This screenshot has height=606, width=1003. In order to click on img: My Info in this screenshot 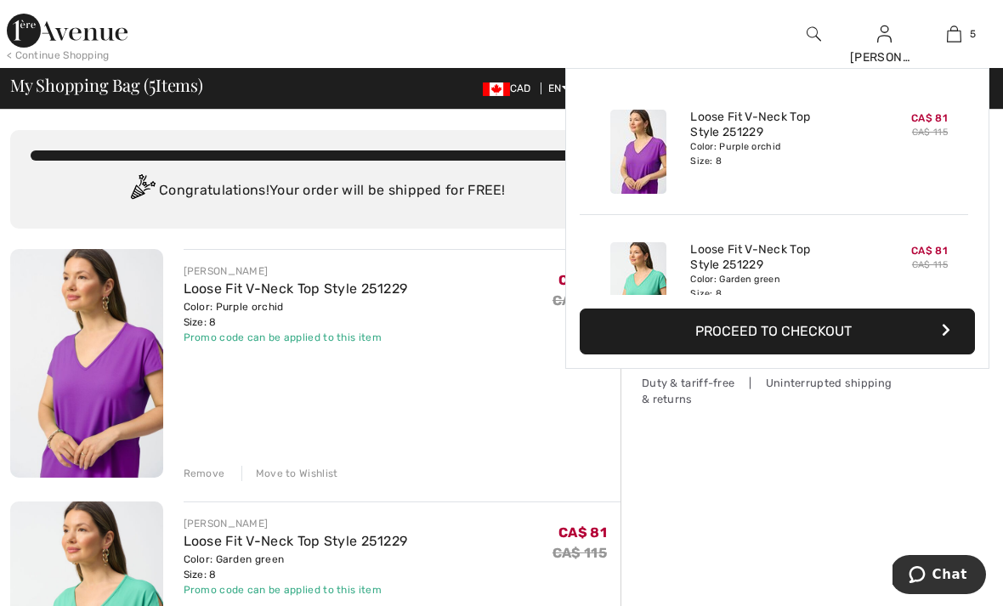, I will do `click(884, 34)`.